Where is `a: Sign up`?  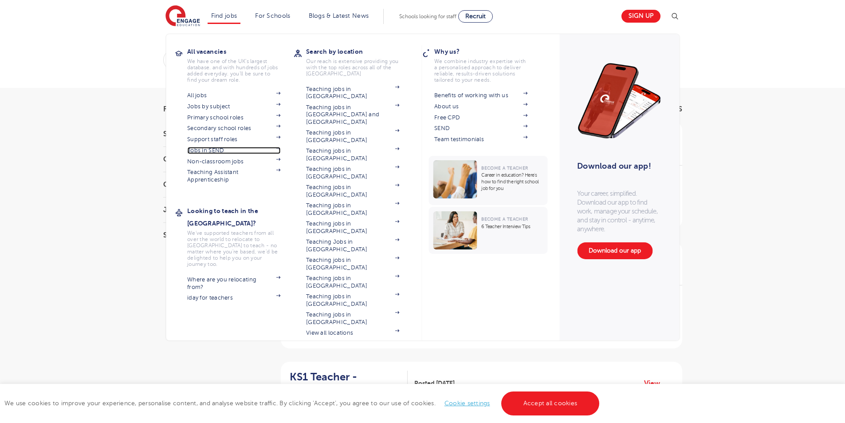 a: Sign up is located at coordinates (641, 16).